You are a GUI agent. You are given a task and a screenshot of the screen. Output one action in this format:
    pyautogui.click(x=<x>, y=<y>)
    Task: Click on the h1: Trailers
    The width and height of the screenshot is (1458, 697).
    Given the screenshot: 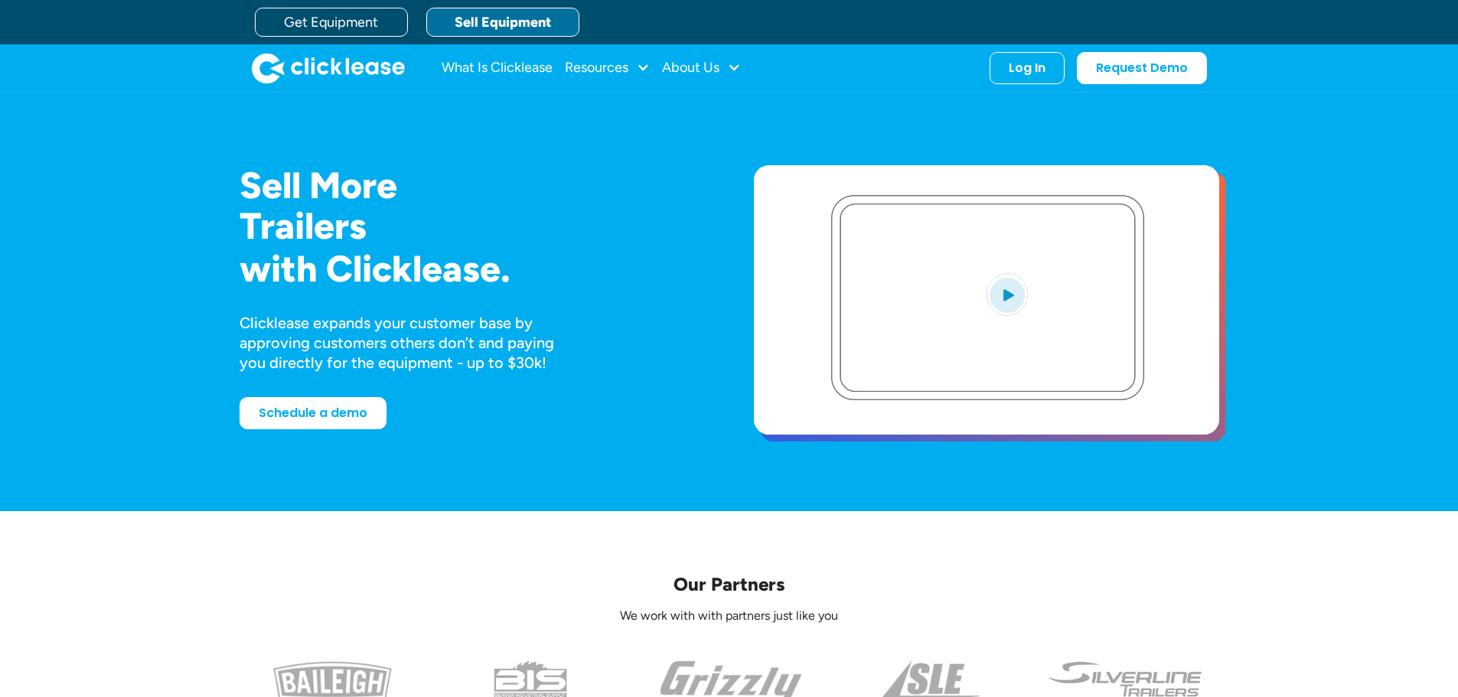 What is the action you would take?
    pyautogui.click(x=472, y=226)
    